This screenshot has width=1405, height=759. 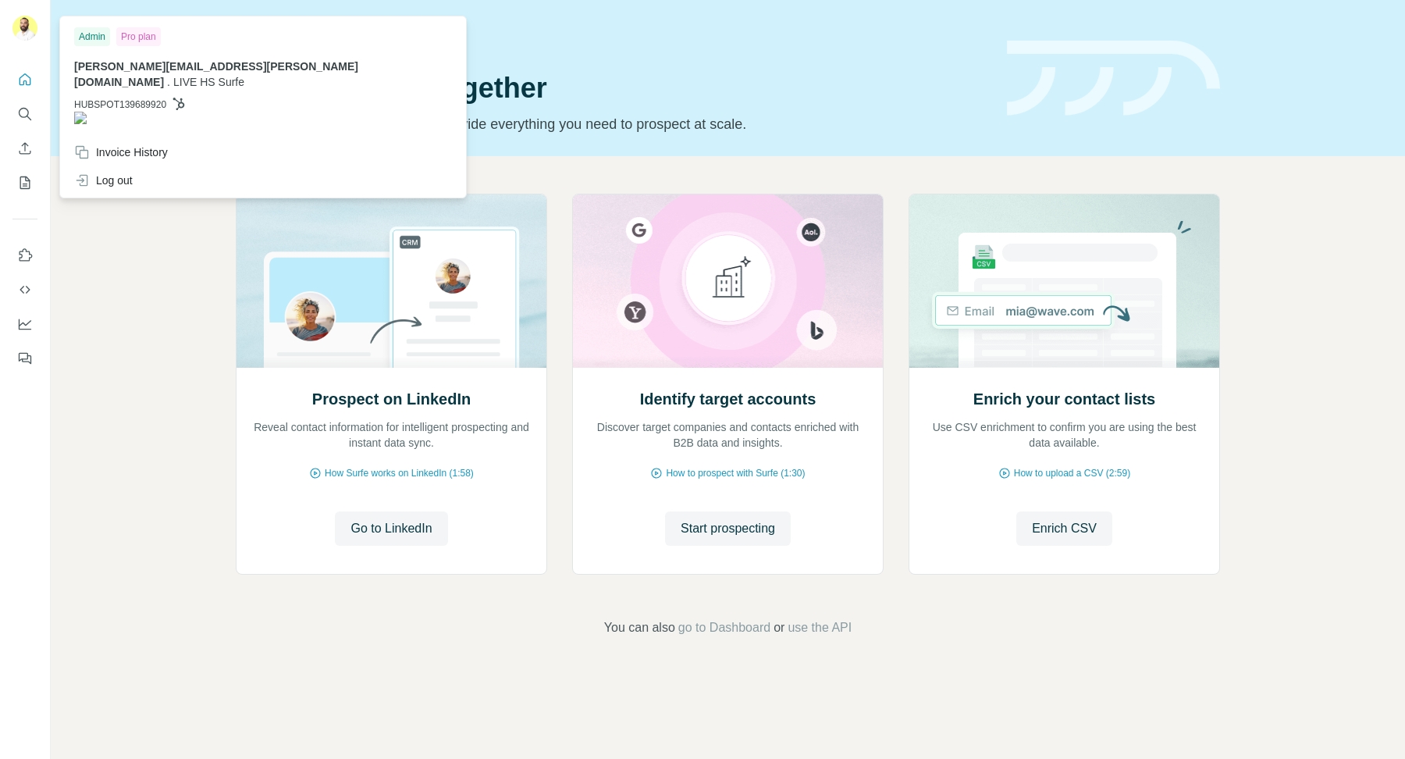 What do you see at coordinates (728, 529) in the screenshot?
I see `button: Start prospecting` at bounding box center [728, 529].